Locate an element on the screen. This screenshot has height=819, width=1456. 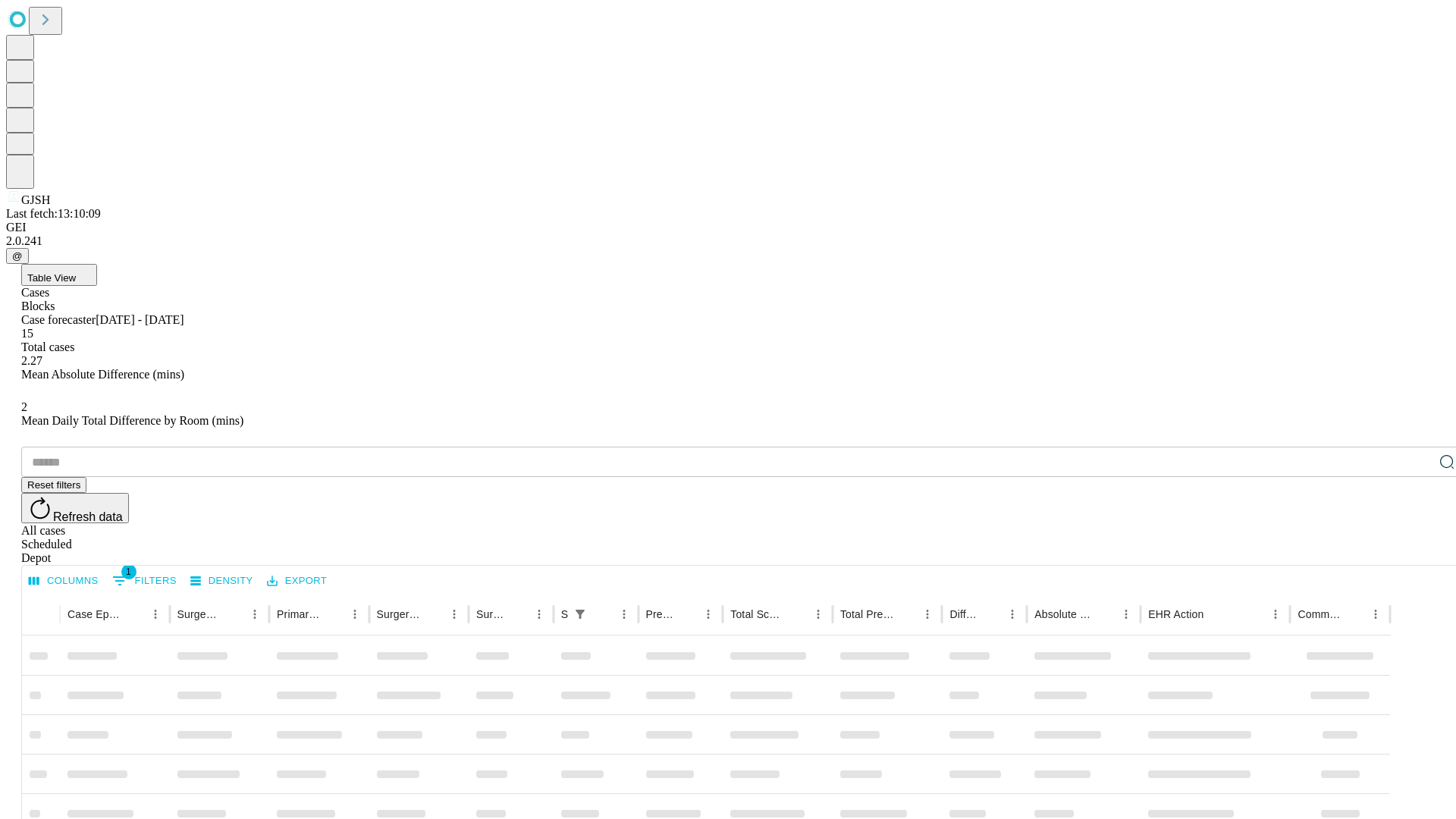
button: Refresh data is located at coordinates (75, 508).